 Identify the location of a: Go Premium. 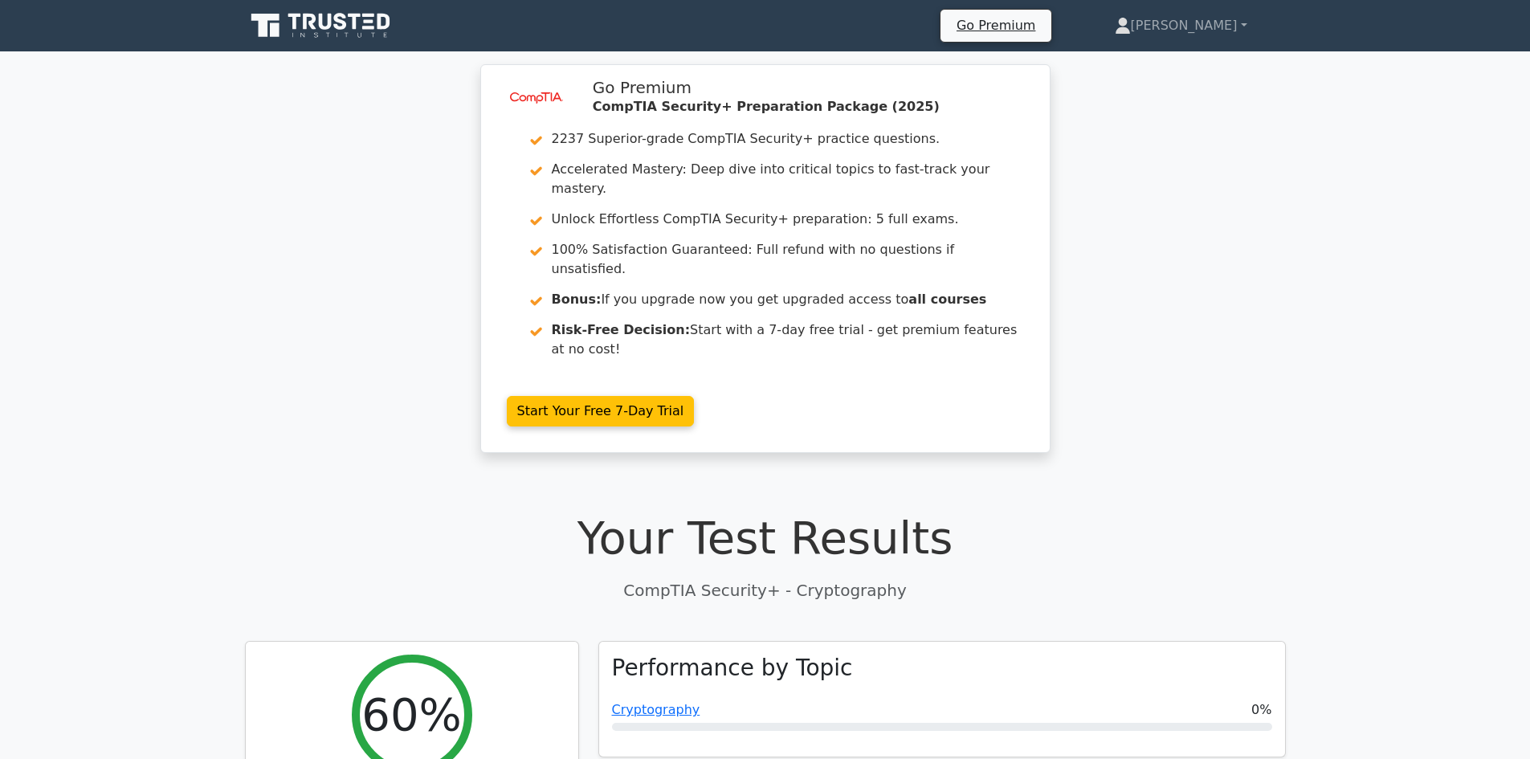
(996, 25).